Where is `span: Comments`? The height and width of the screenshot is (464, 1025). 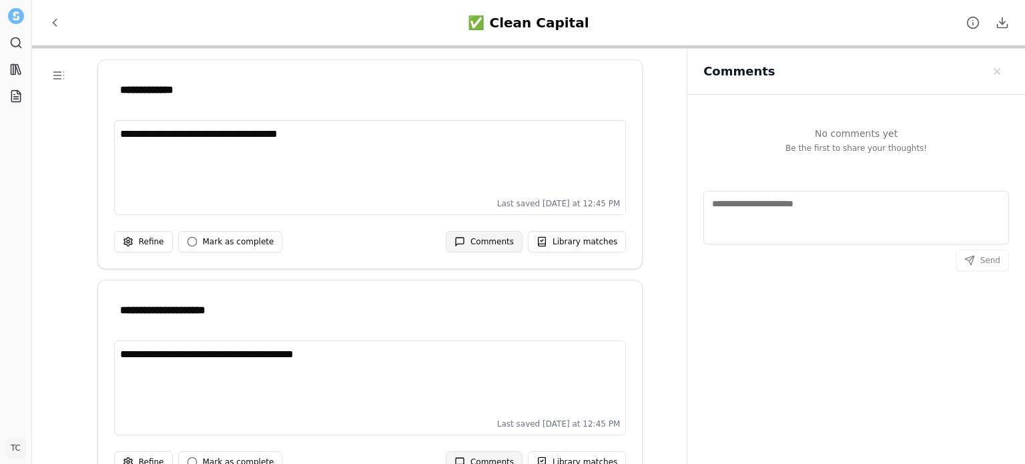
span: Comments is located at coordinates (492, 242).